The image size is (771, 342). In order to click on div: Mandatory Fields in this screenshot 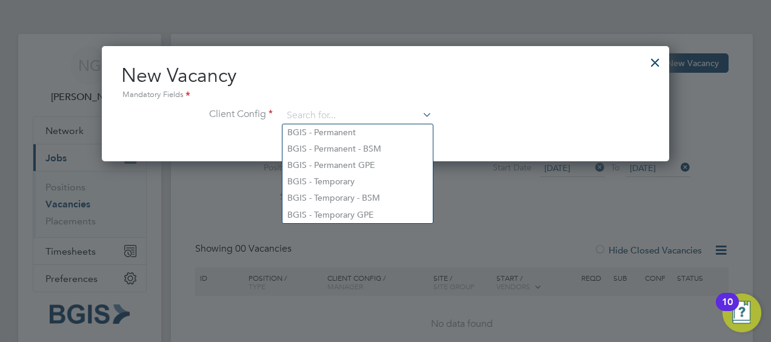, I will do `click(385, 95)`.